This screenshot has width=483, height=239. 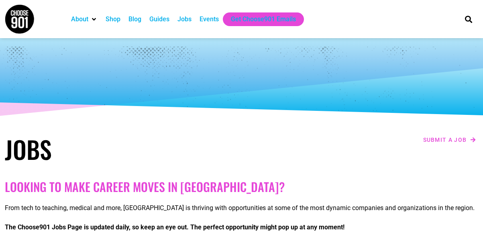 What do you see at coordinates (263, 19) in the screenshot?
I see `div: Get Choose901 Emails` at bounding box center [263, 19].